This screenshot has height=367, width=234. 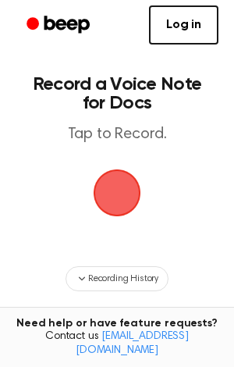 What do you see at coordinates (117, 279) in the screenshot?
I see `button: Recording History` at bounding box center [117, 279].